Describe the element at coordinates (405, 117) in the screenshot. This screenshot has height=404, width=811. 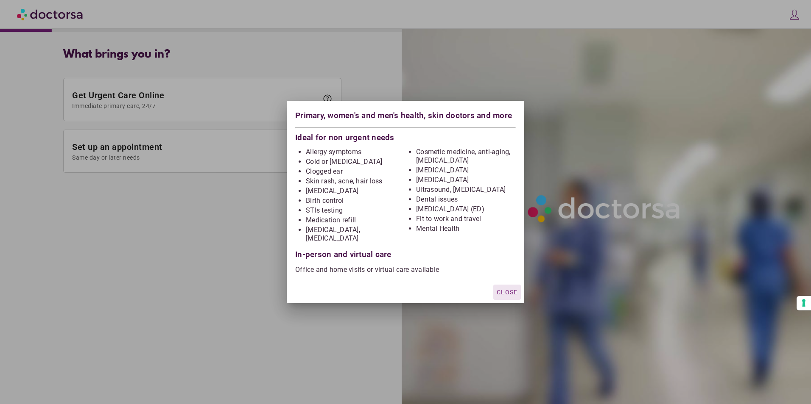
I see `div: Primary, women's and men's health, skin doctors and more` at that location.